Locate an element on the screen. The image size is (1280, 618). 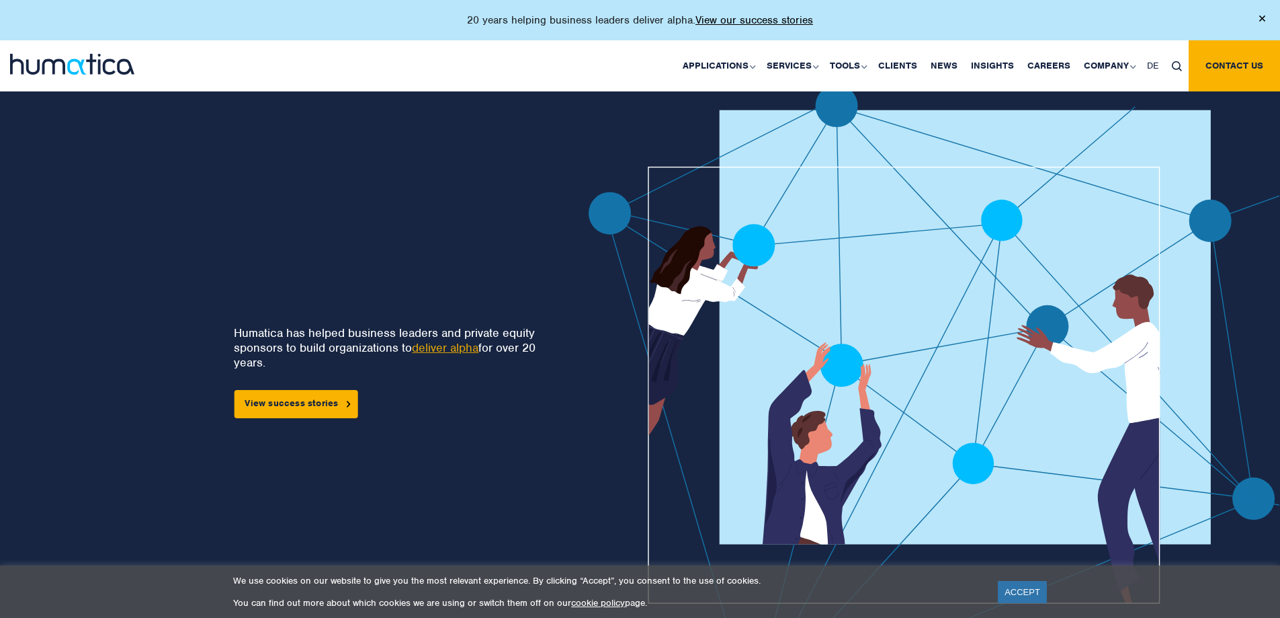
p: Humatica has helped business leaders and private equity sponsors to build organizations to for ov... is located at coordinates (389, 347).